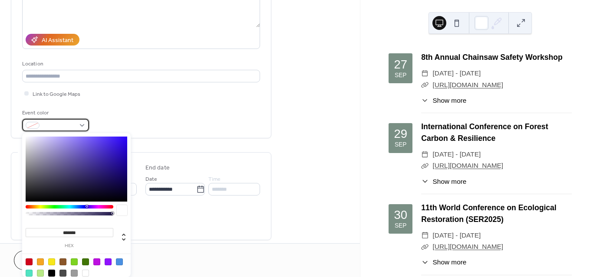  Describe the element at coordinates (157, 168) in the screenshot. I see `div: End date` at that location.